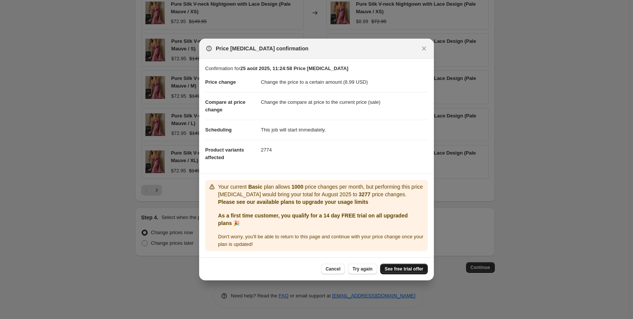 The width and height of the screenshot is (633, 319). What do you see at coordinates (333, 269) in the screenshot?
I see `span: Cancel` at bounding box center [333, 269].